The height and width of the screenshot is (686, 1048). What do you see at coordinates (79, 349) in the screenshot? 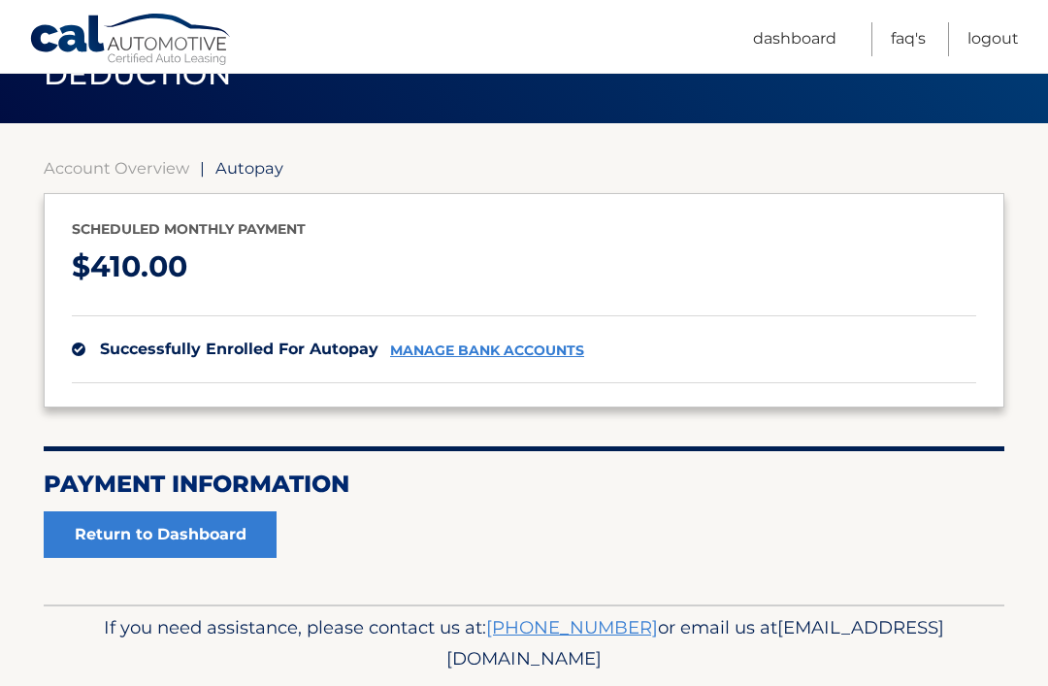
I see `img: check.svg` at bounding box center [79, 349].